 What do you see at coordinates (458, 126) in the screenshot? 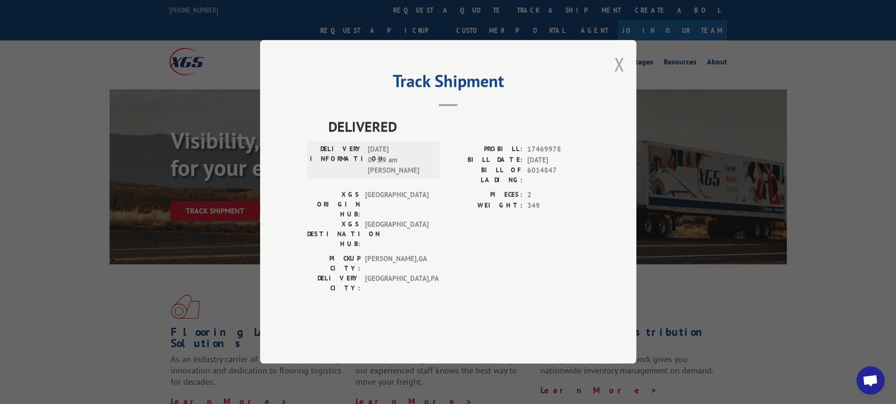
I see `span: DELIVERED` at bounding box center [458, 126].